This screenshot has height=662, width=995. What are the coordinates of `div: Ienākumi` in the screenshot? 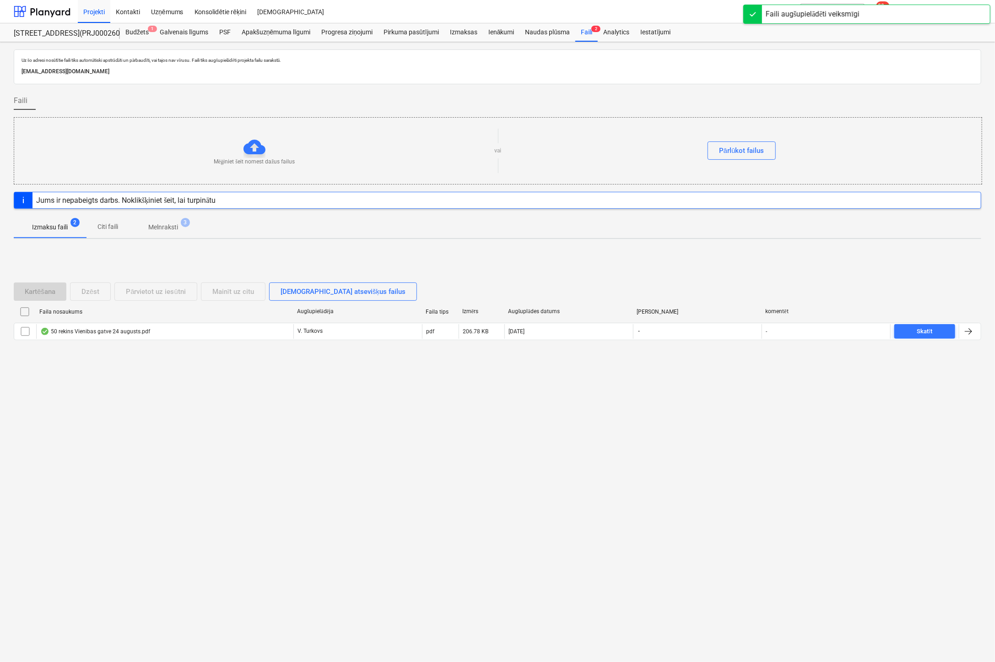 It's located at (501, 32).